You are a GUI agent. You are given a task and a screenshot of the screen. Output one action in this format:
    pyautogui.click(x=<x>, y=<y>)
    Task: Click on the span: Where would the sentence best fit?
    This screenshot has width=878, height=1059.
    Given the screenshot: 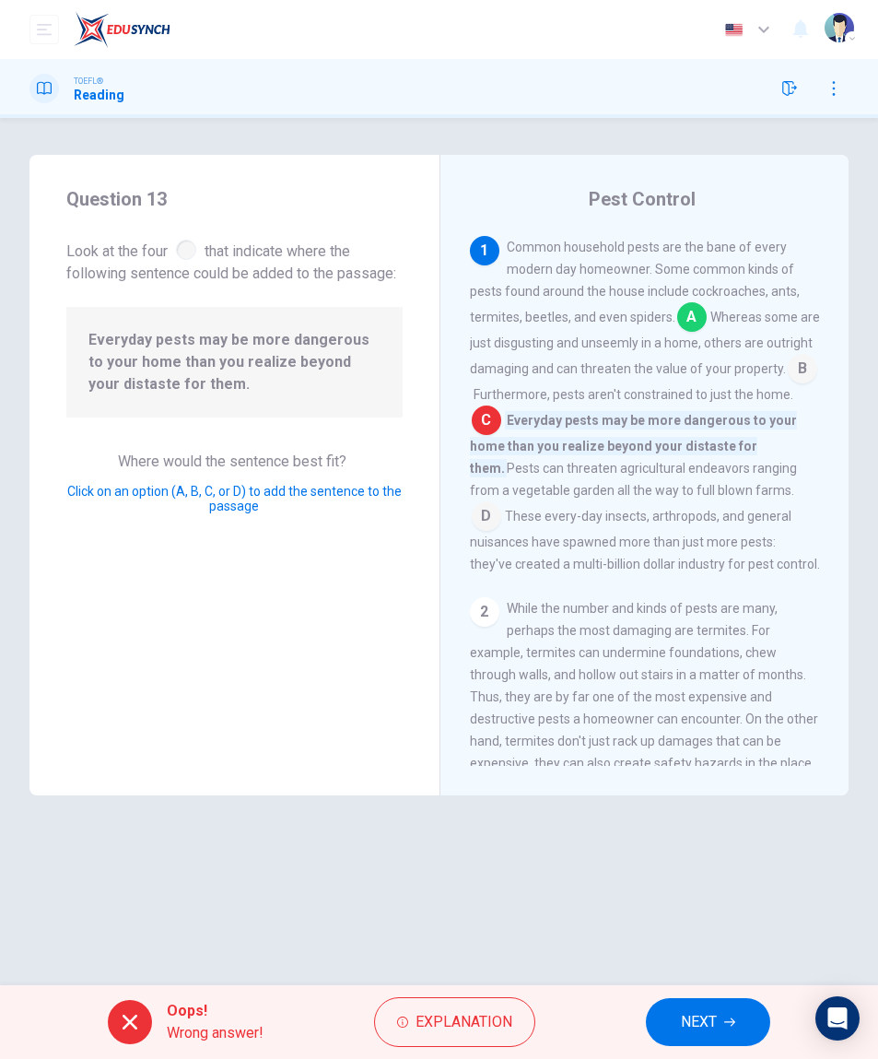 What is the action you would take?
    pyautogui.click(x=234, y=461)
    